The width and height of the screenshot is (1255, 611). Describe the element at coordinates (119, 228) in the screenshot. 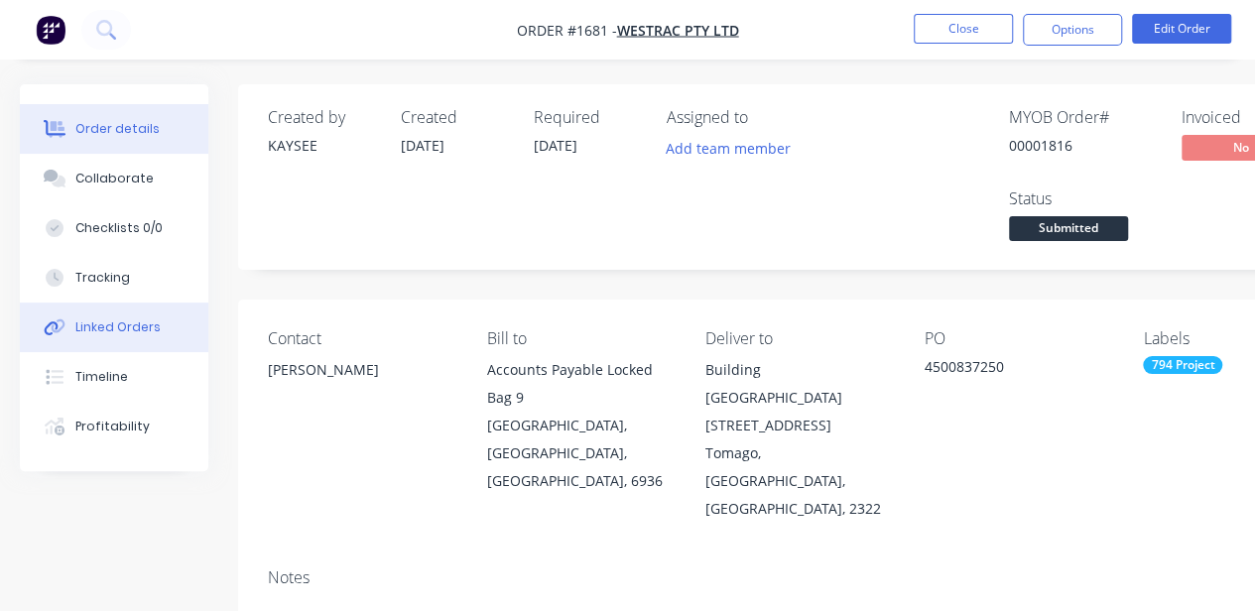

I see `div: Checklists 0/0` at that location.